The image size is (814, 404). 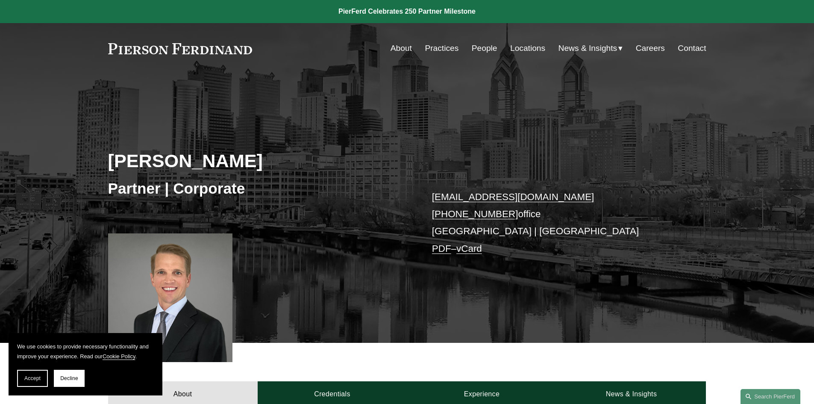 What do you see at coordinates (86, 364) in the screenshot?
I see `section: Cookie banner` at bounding box center [86, 364].